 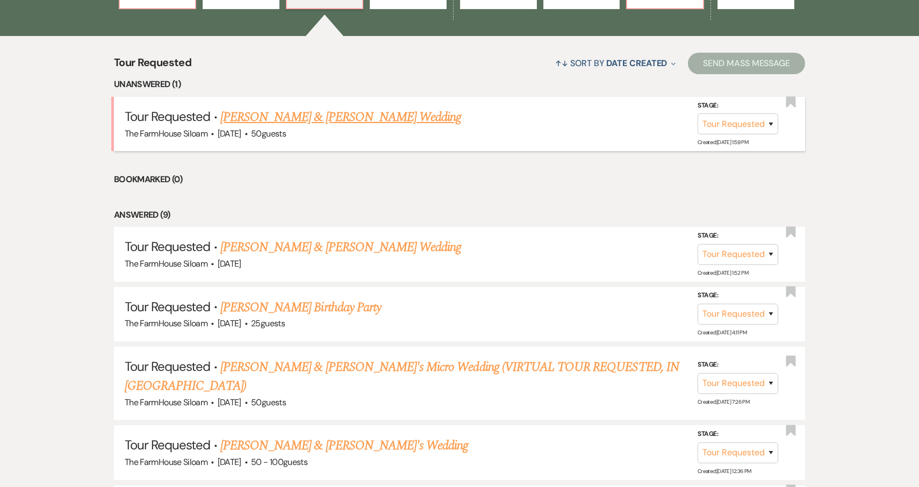 What do you see at coordinates (616, 63) in the screenshot?
I see `button: Sort By Date Created` at bounding box center [616, 63].